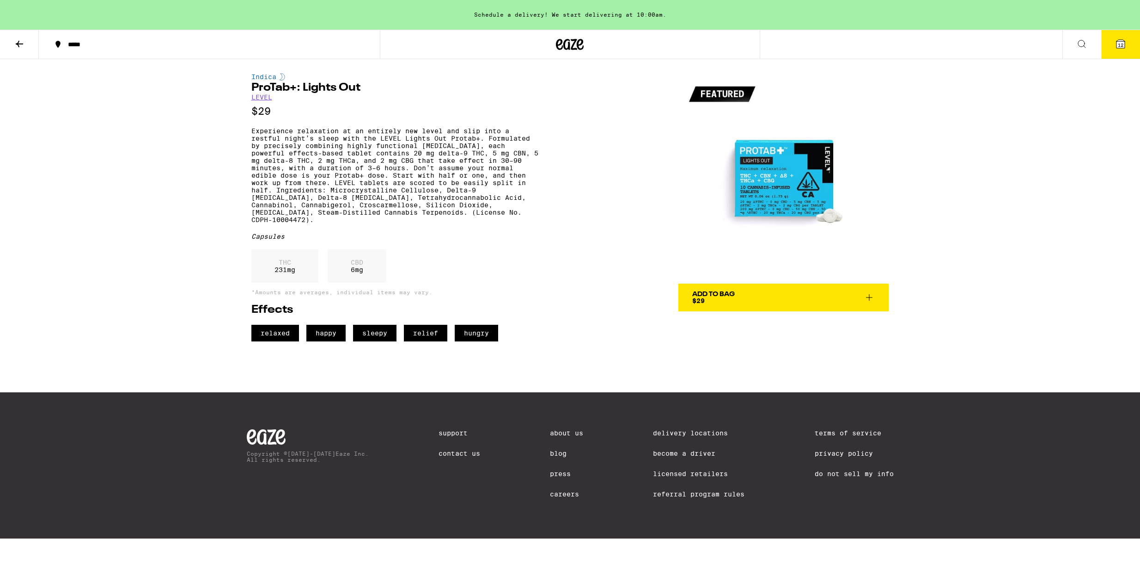  I want to click on p: Experience relaxation at an entirely new level and slip into a restful night’s sleep with the LEV..., so click(395, 175).